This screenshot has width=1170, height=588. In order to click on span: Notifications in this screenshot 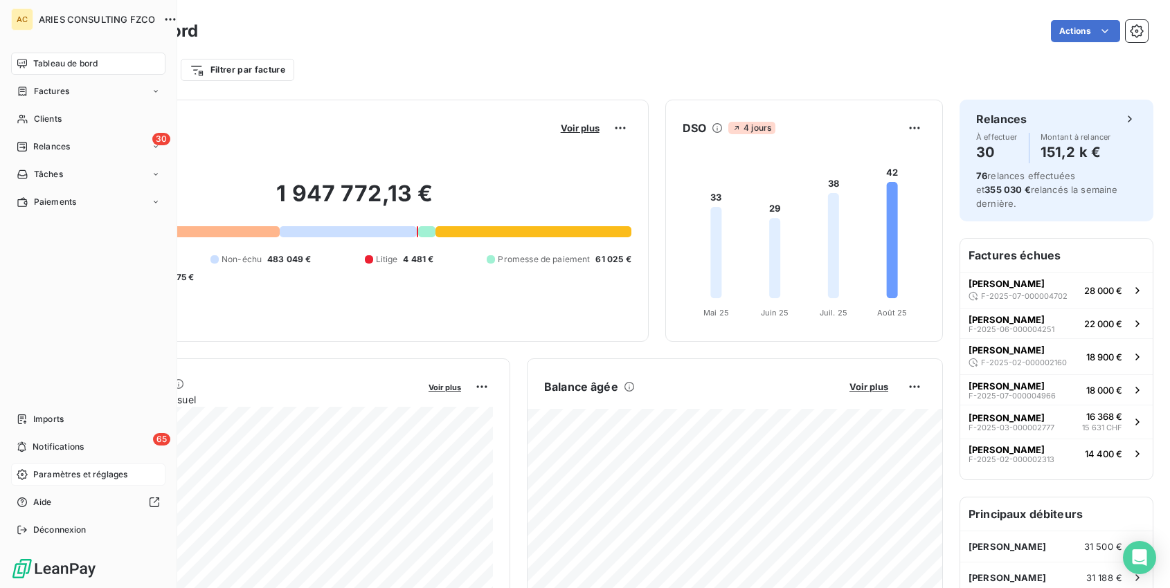, I will do `click(58, 447)`.